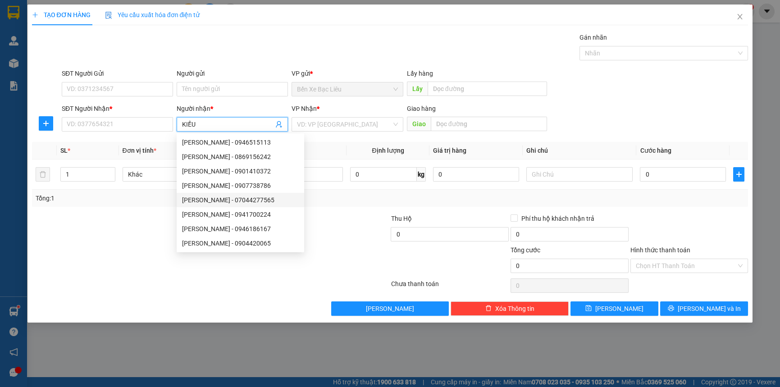 This screenshot has width=780, height=387. Describe the element at coordinates (655, 151) in the screenshot. I see `span: Cước hàng` at that location.